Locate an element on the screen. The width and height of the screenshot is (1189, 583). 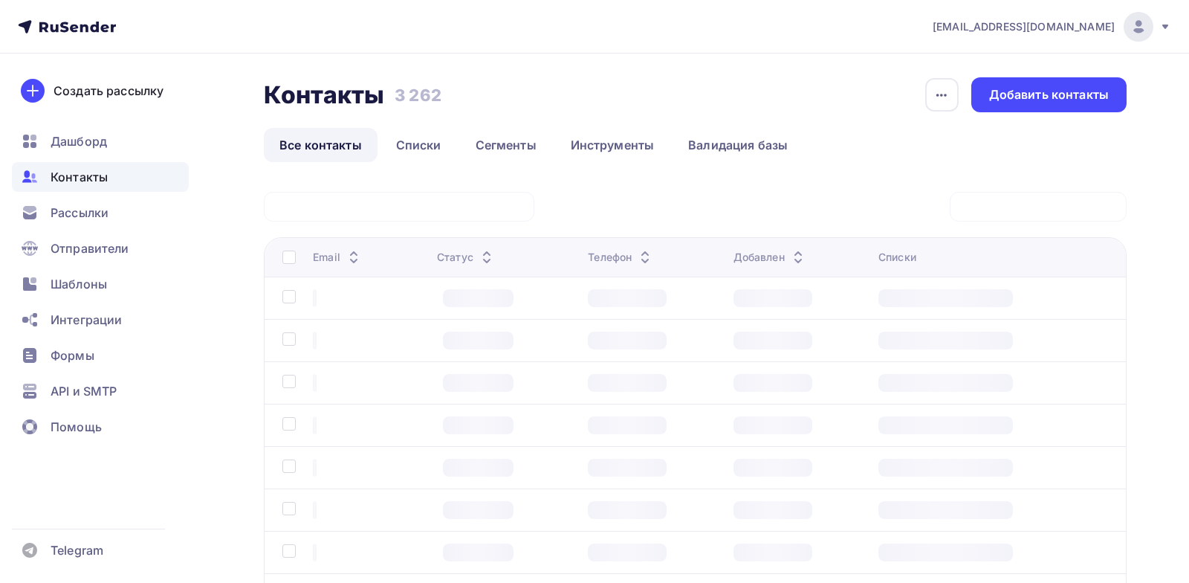
span: Помощь is located at coordinates (76, 427).